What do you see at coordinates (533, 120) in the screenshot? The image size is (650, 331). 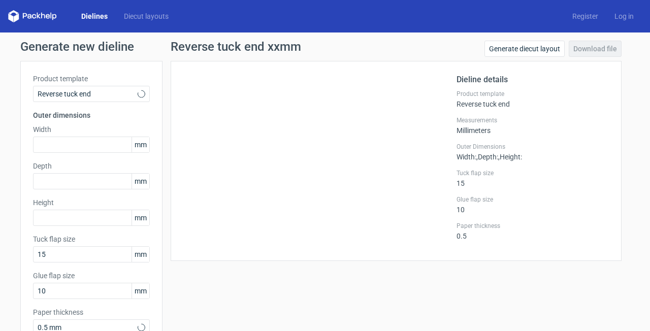 I see `label: Measurements` at bounding box center [533, 120].